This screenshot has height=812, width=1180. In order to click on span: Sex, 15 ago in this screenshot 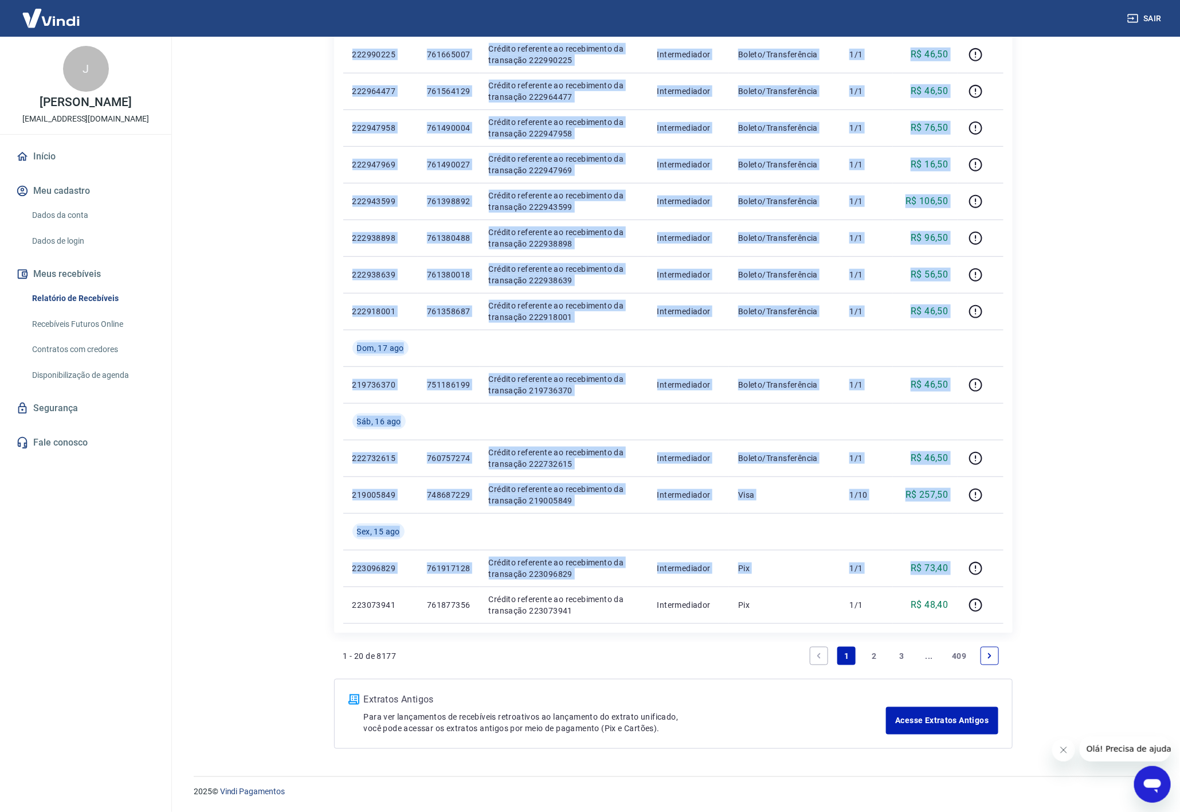, I will do `click(378, 531)`.